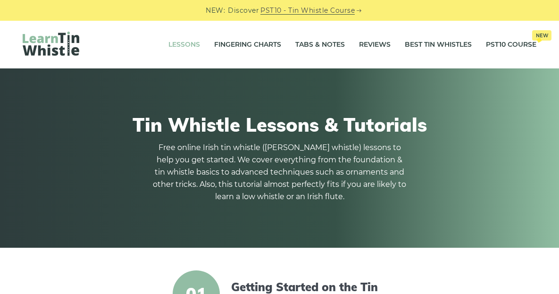 This screenshot has width=559, height=294. Describe the element at coordinates (541, 35) in the screenshot. I see `span: New` at that location.